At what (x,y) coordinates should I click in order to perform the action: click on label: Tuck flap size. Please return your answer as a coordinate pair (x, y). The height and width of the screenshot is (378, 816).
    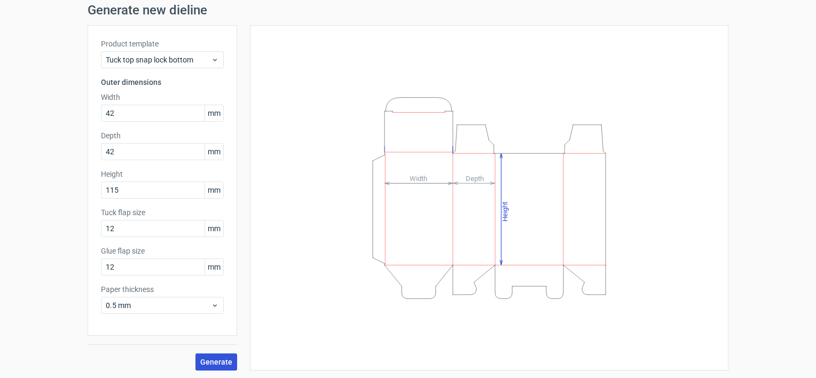
    Looking at the image, I should click on (162, 212).